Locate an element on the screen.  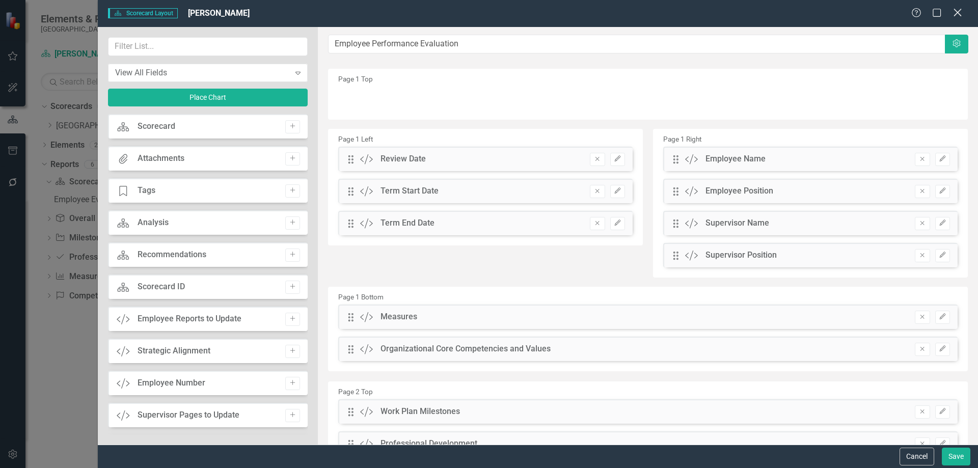
button: Place Chart is located at coordinates (208, 97).